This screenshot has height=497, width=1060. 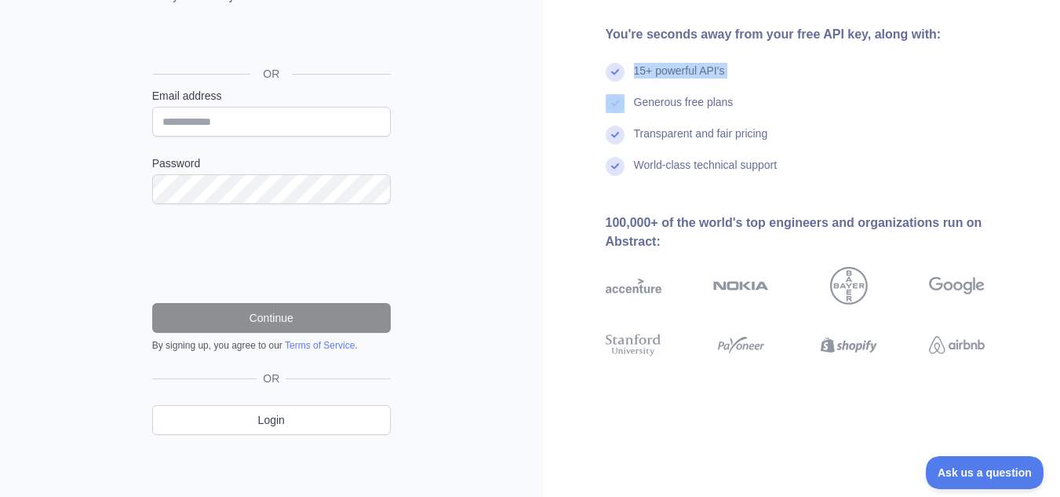 What do you see at coordinates (957, 286) in the screenshot?
I see `img: google` at bounding box center [957, 286].